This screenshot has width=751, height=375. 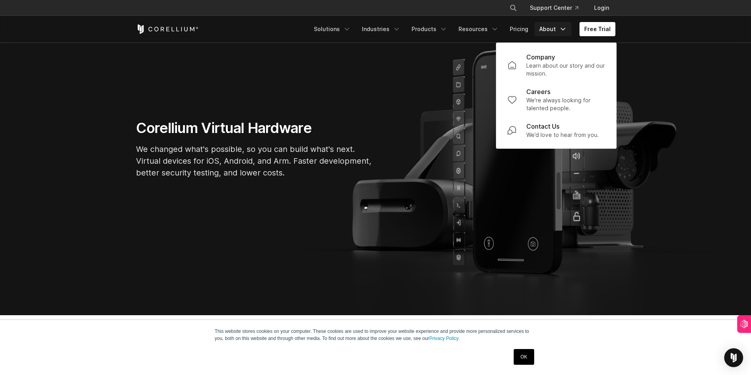 I want to click on a: Corellium Home, so click(x=167, y=29).